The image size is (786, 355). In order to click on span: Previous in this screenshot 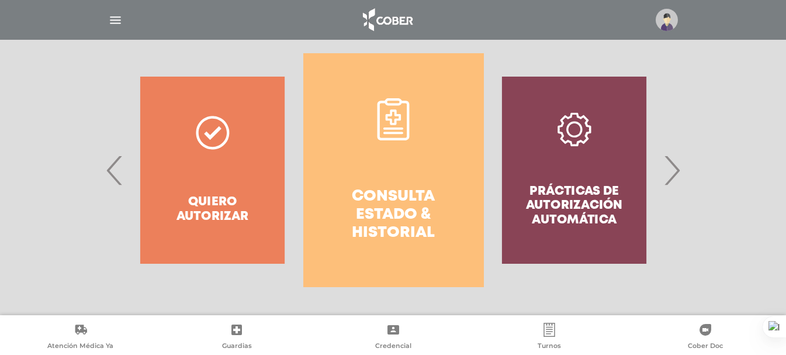, I will do `click(115, 170)`.